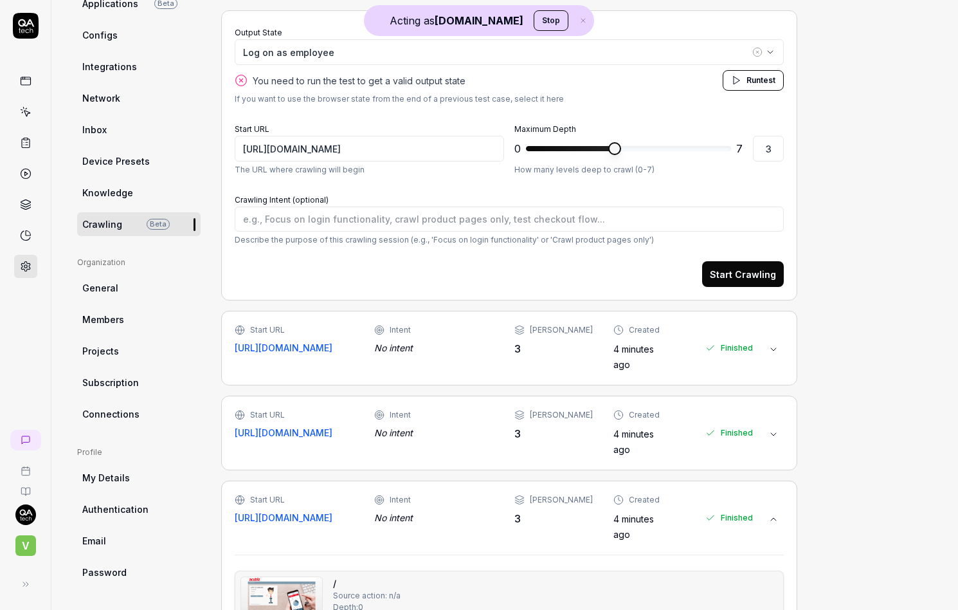  What do you see at coordinates (139, 540) in the screenshot?
I see `a: Email` at bounding box center [139, 540].